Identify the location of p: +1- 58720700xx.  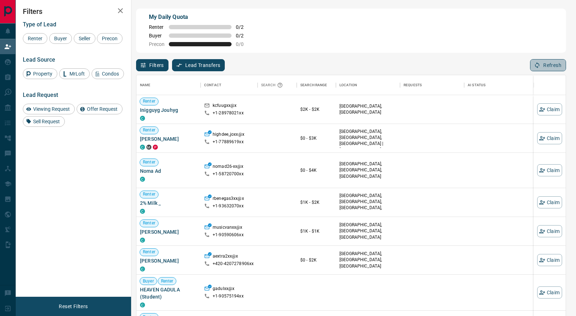
(228, 174).